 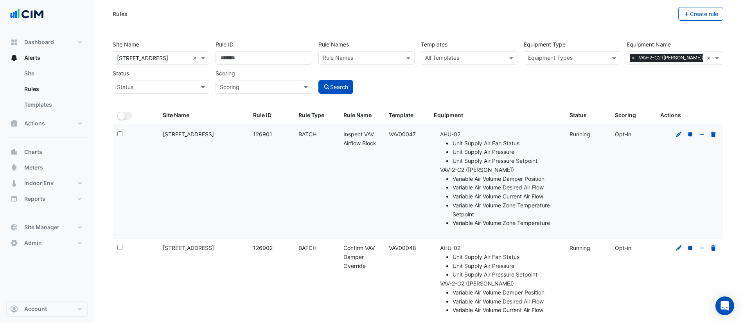 What do you see at coordinates (316, 115) in the screenshot?
I see `div: Rule Type` at bounding box center [316, 115].